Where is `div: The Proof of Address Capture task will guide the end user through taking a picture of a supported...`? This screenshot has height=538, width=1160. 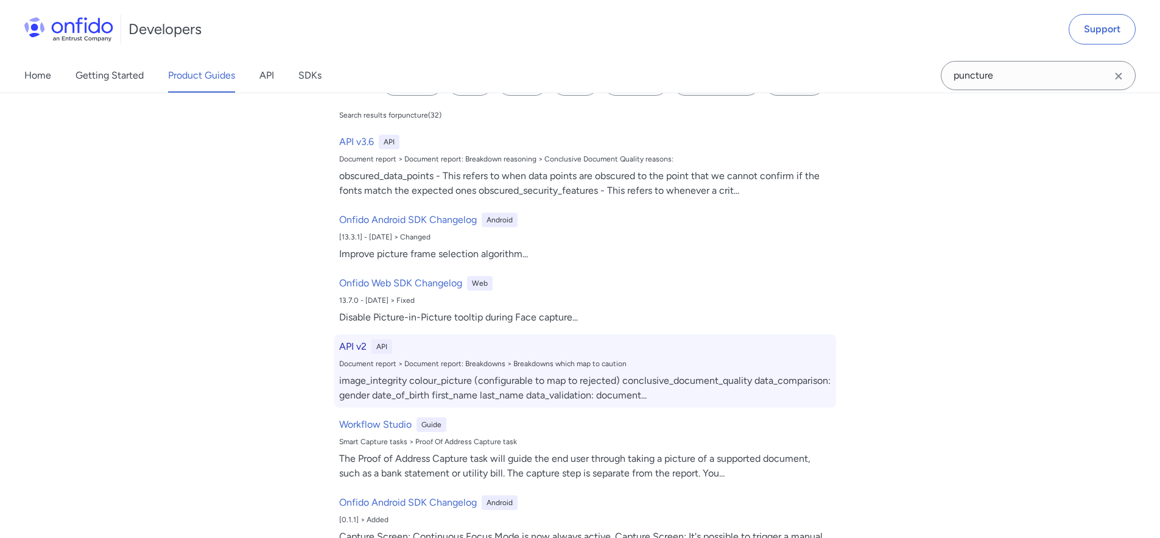
div: The Proof of Address Capture task will guide the end user through taking a picture of a supported... is located at coordinates (585, 466).